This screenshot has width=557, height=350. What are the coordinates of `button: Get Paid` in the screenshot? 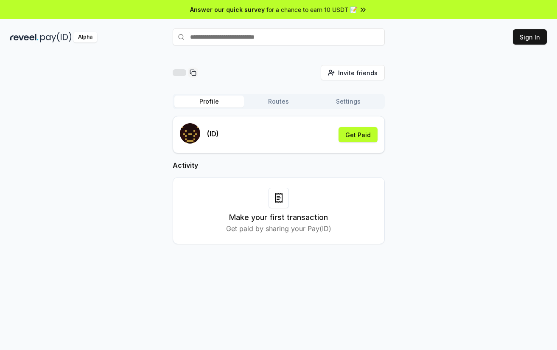 It's located at (358, 135).